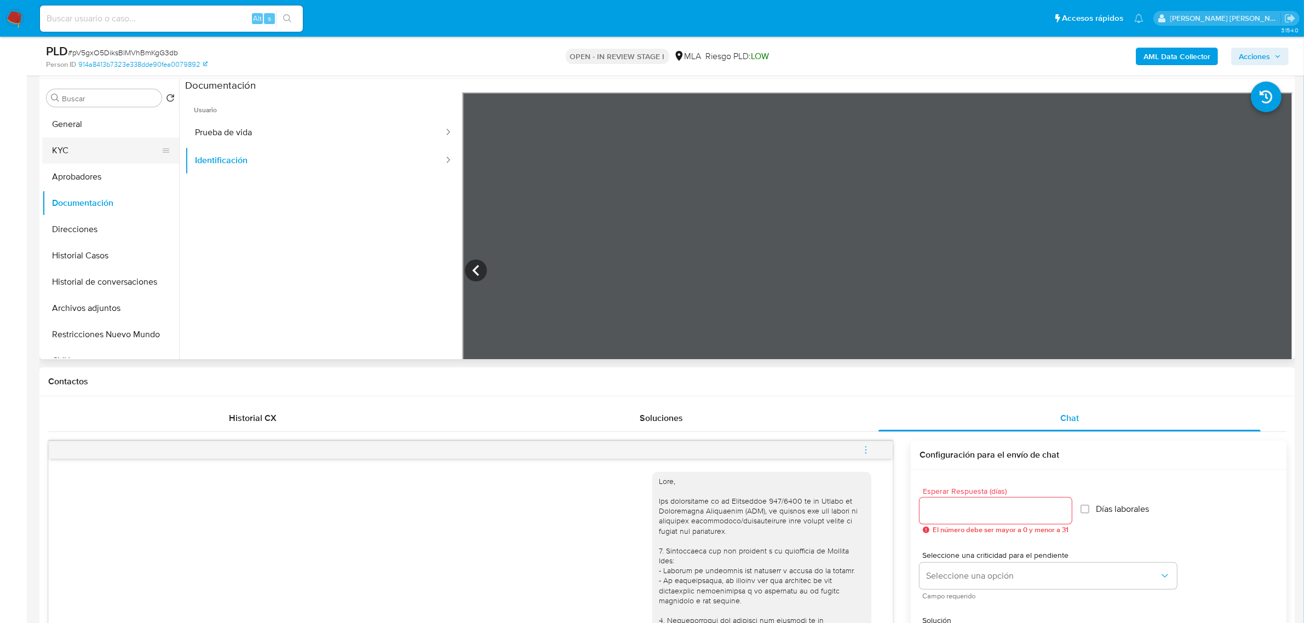  Describe the element at coordinates (1122, 509) in the screenshot. I see `span: Días laborales` at that location.